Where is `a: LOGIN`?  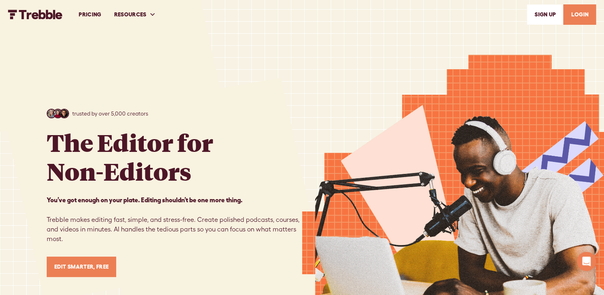
a: LOGIN is located at coordinates (580, 14).